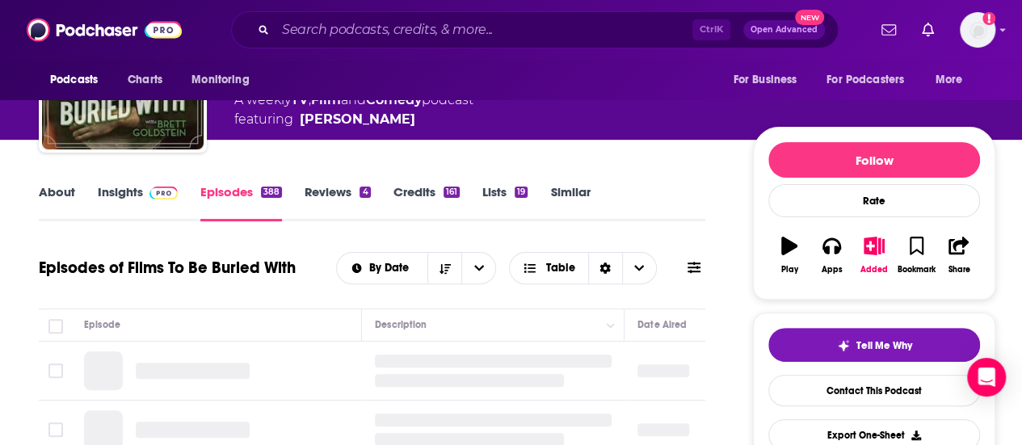 This screenshot has height=445, width=1022. I want to click on img: Podchaser Pro, so click(163, 193).